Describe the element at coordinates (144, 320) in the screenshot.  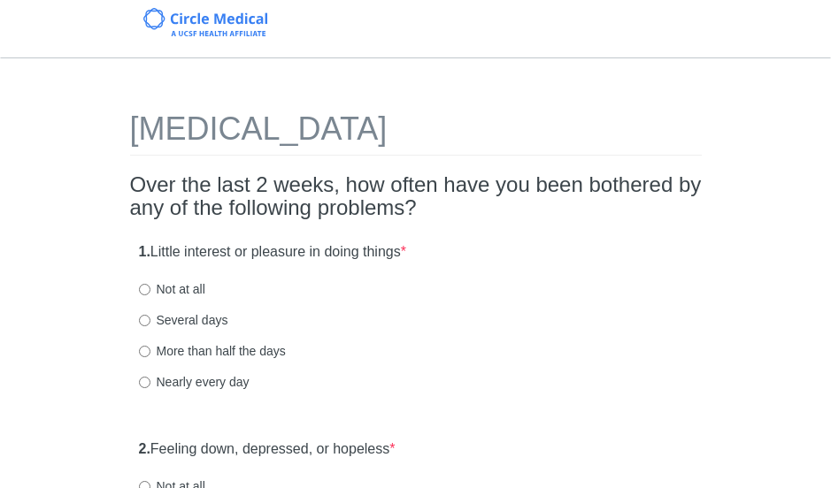
I see `input: Several days` at that location.